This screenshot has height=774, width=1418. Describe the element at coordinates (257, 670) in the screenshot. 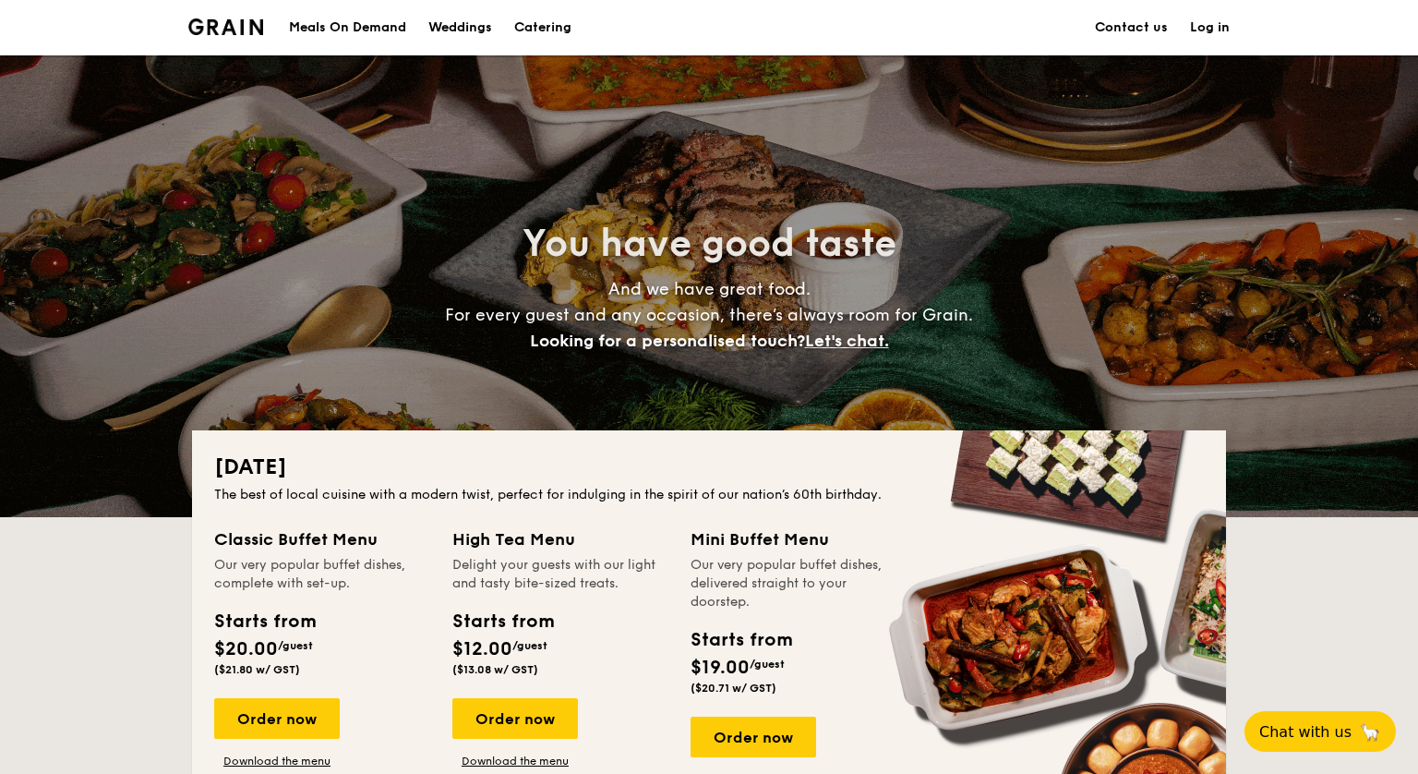

I see `span: ($21.80 w/ GST)` at that location.